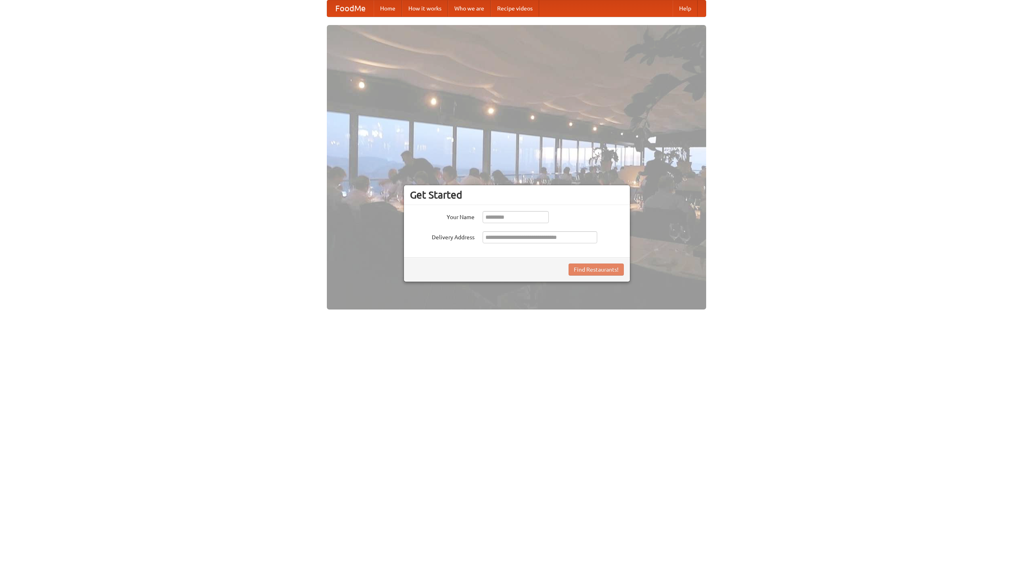 The width and height of the screenshot is (1033, 571). Describe the element at coordinates (515, 8) in the screenshot. I see `a: Recipe videos` at that location.